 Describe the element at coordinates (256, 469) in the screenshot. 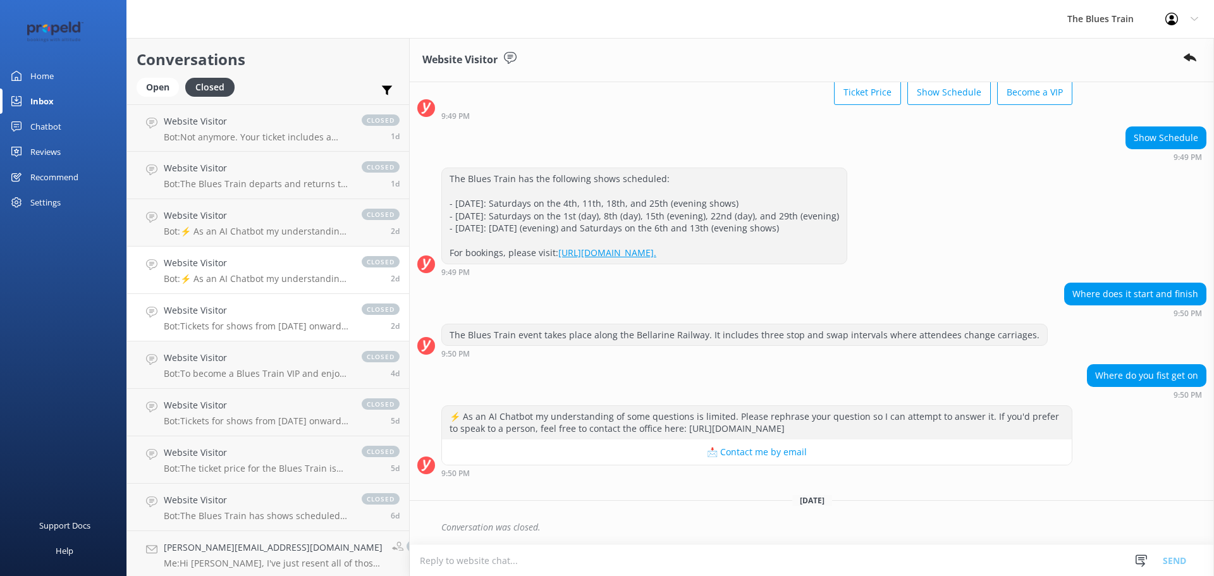

I see `p: Bot: The ticket price for the Blues Train is currently $175 per person. This includes the night o...` at that location.